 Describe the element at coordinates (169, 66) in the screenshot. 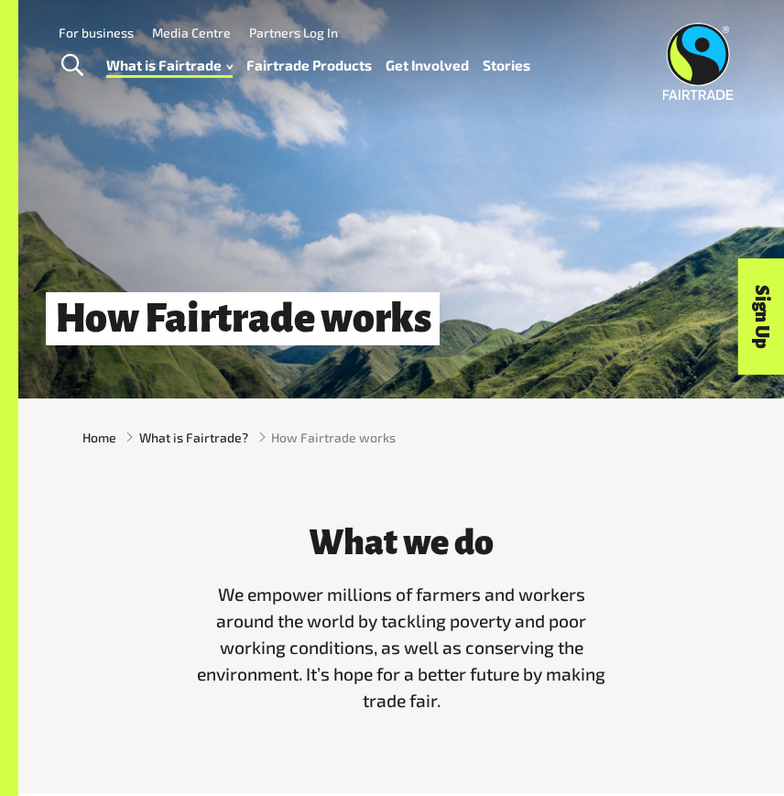

I see `a: What is Fairtrade` at that location.